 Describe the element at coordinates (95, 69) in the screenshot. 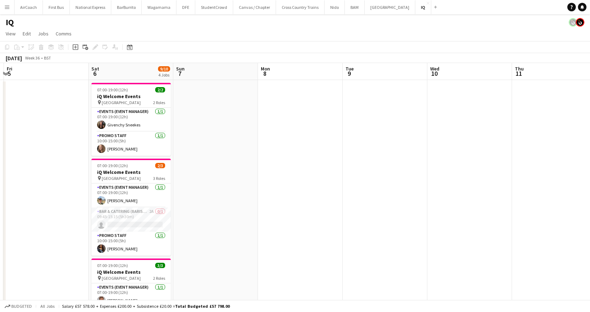

I see `span: Sat` at that location.